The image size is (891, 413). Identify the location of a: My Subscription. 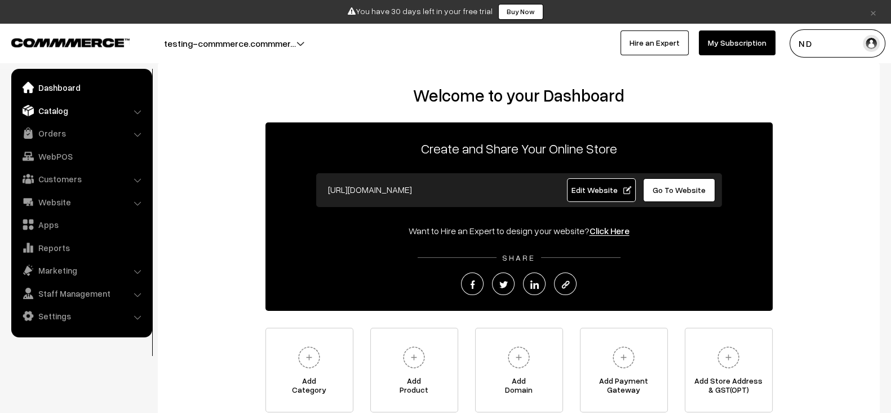
(737, 43).